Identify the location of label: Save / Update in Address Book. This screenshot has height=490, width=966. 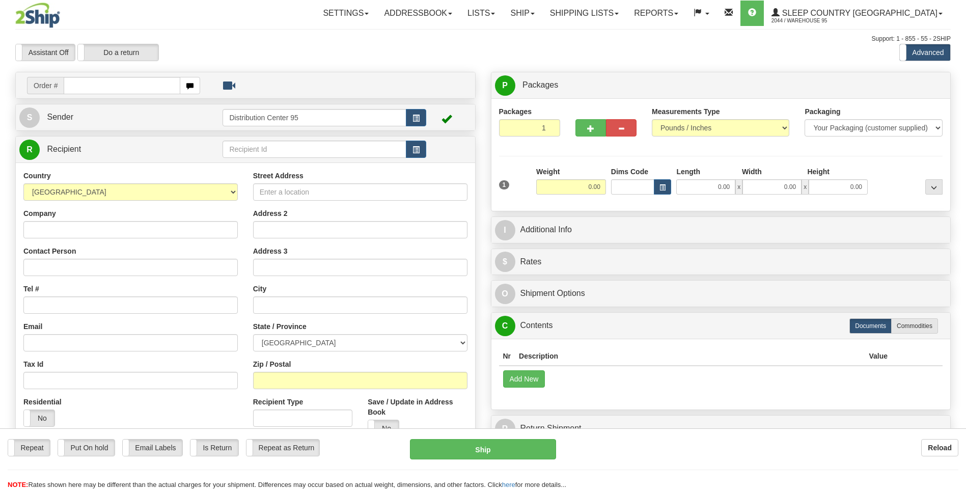
(417, 407).